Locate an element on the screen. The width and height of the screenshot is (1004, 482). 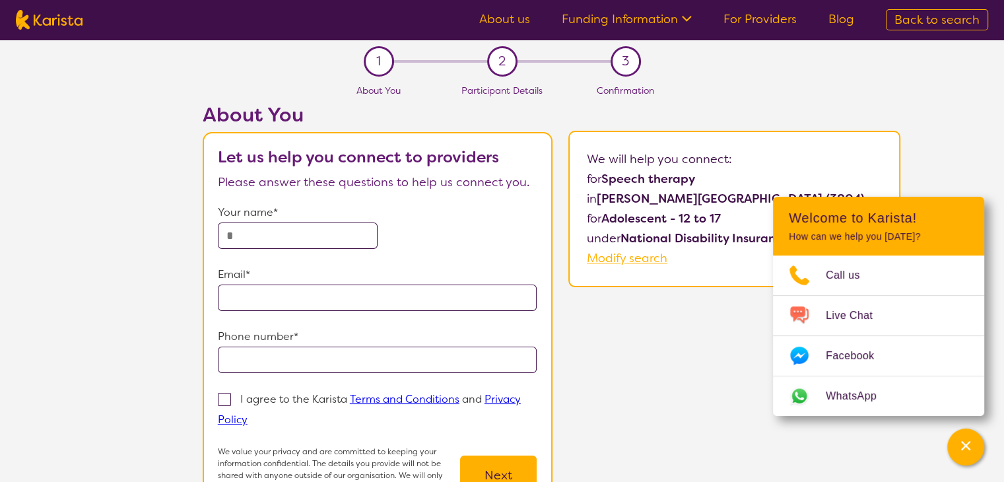
span: WhatsApp is located at coordinates (859, 396).